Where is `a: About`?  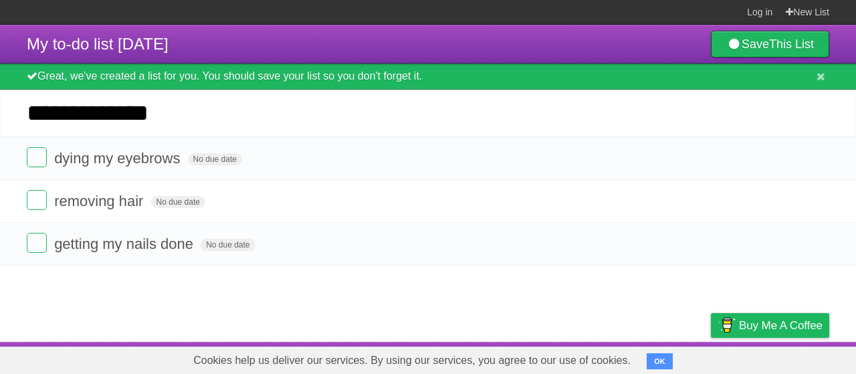
a: About is located at coordinates (547, 358).